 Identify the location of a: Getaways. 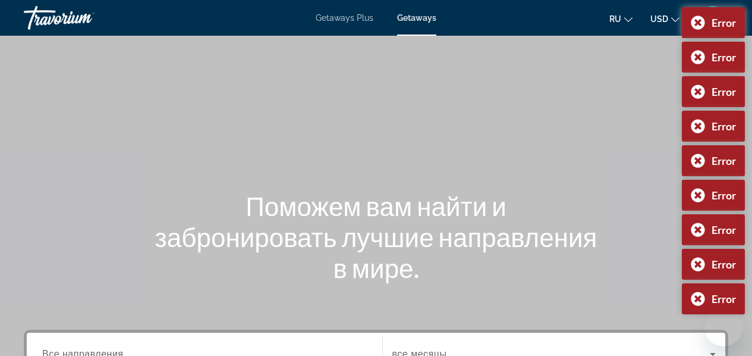
(417, 18).